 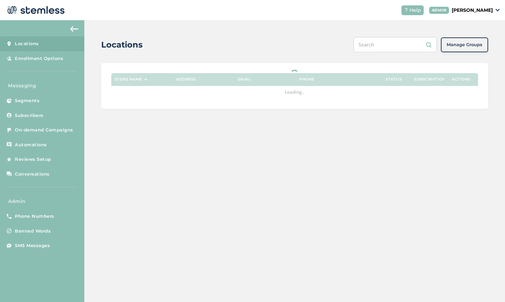 What do you see at coordinates (27, 101) in the screenshot?
I see `span: Segments` at bounding box center [27, 101].